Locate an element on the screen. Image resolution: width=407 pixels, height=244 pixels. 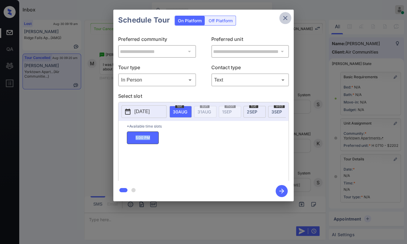
p: *Available time slots is located at coordinates (208, 126).